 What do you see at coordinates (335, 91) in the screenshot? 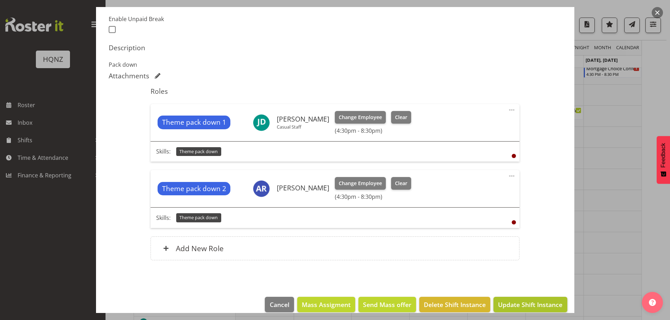
I see `h5: Roles` at bounding box center [335, 91].